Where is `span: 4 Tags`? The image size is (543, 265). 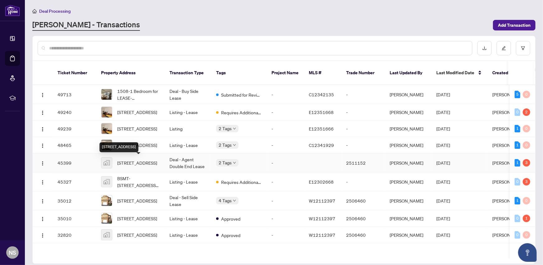
span: 4 Tags is located at coordinates (225, 200).